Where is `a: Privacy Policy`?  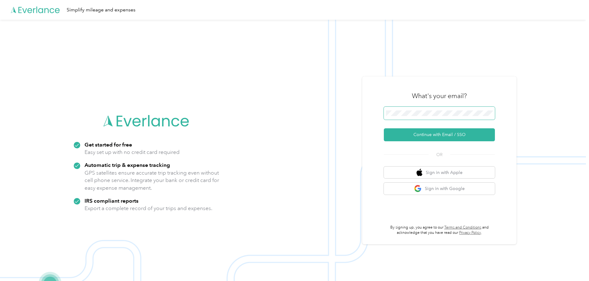
a: Privacy Policy is located at coordinates (470, 233).